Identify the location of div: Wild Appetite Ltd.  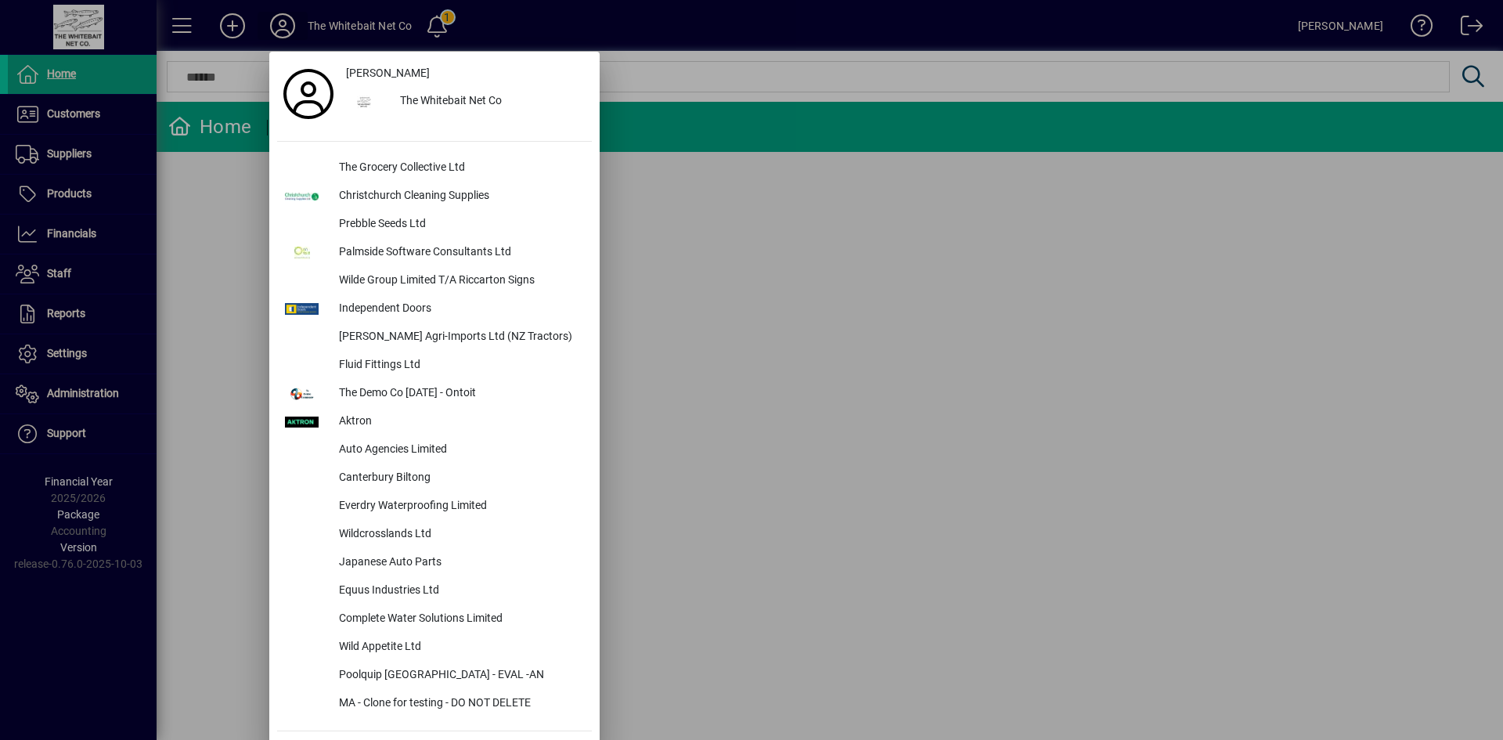
(459, 647).